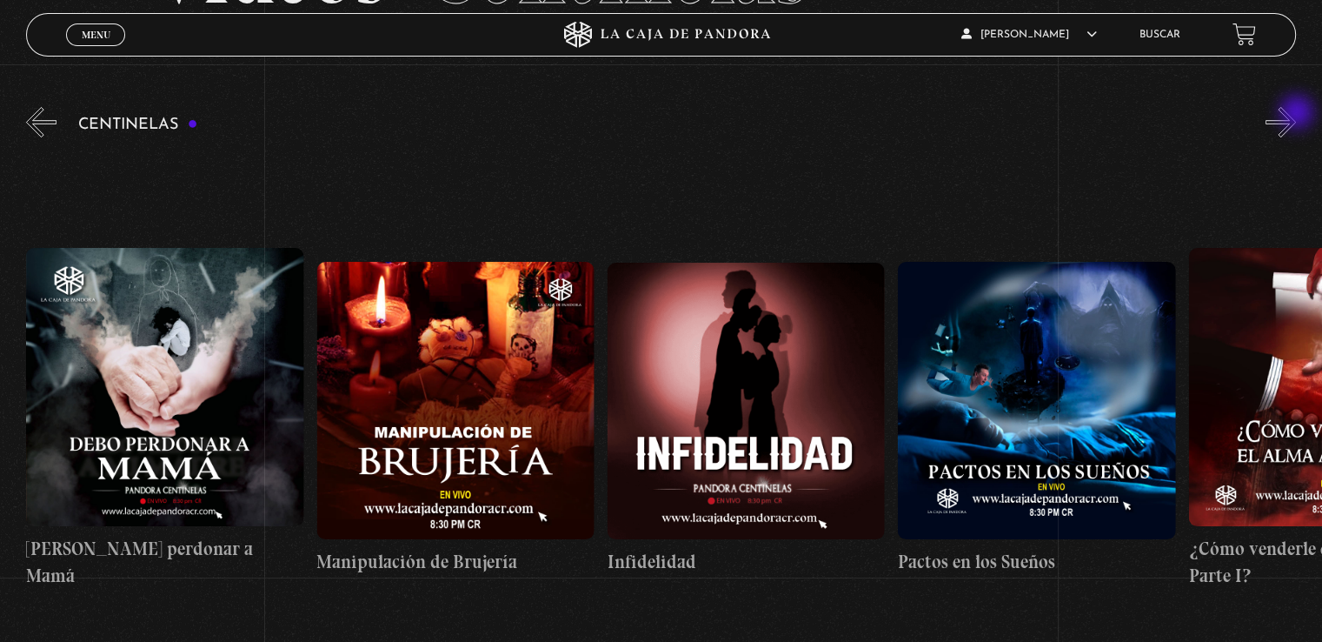 The width and height of the screenshot is (1322, 642). I want to click on h4: Pactos en los Sueños, so click(1036, 562).